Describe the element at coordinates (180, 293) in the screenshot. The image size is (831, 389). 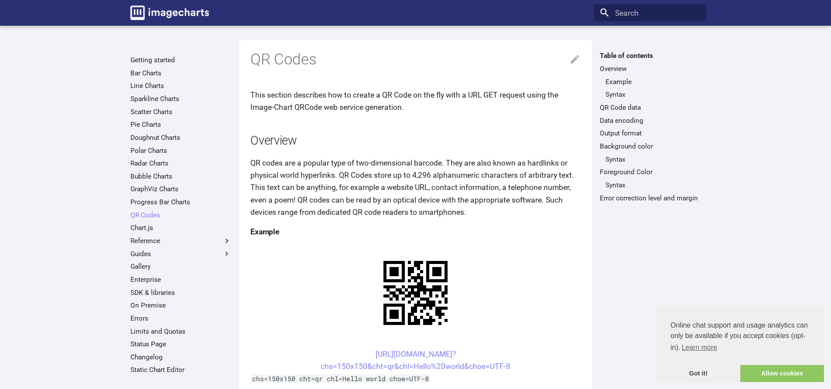
I see `a: SDK & libraries` at that location.